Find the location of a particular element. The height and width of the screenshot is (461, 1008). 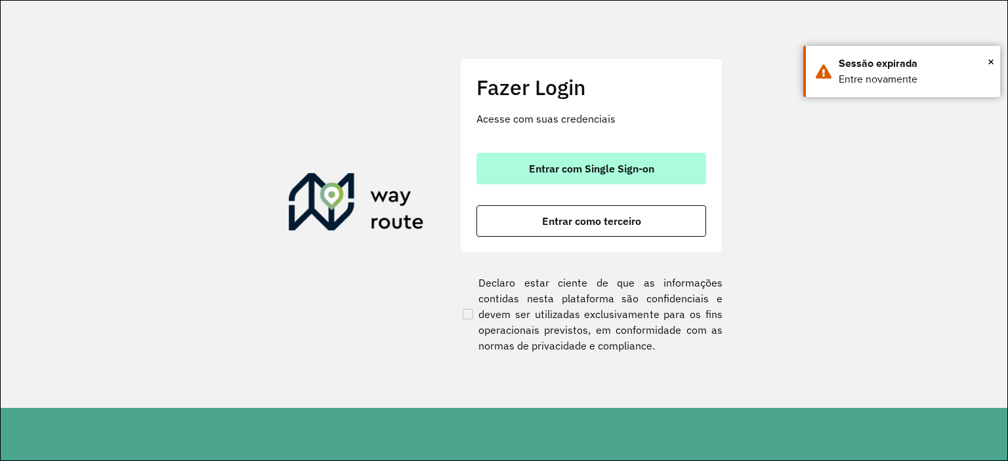

span: Entrar como terceiro is located at coordinates (591, 221).